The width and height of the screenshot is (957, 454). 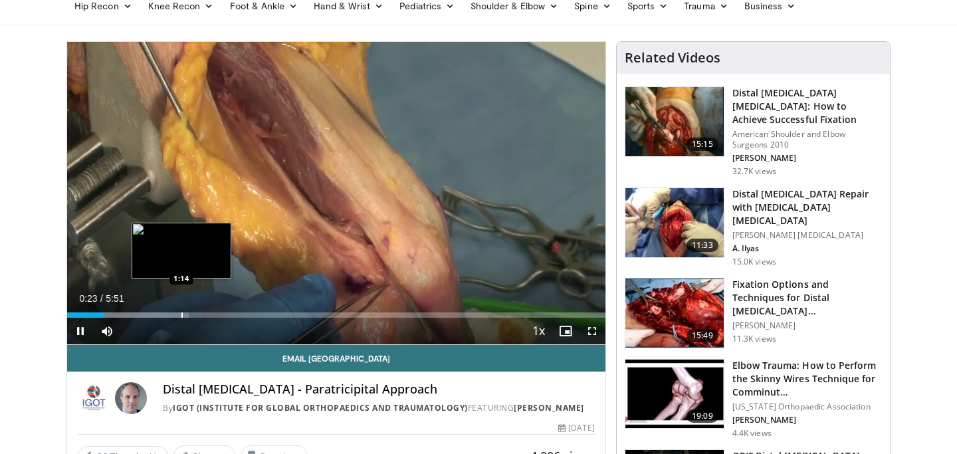 What do you see at coordinates (673, 58) in the screenshot?
I see `h4: Related Videos` at bounding box center [673, 58].